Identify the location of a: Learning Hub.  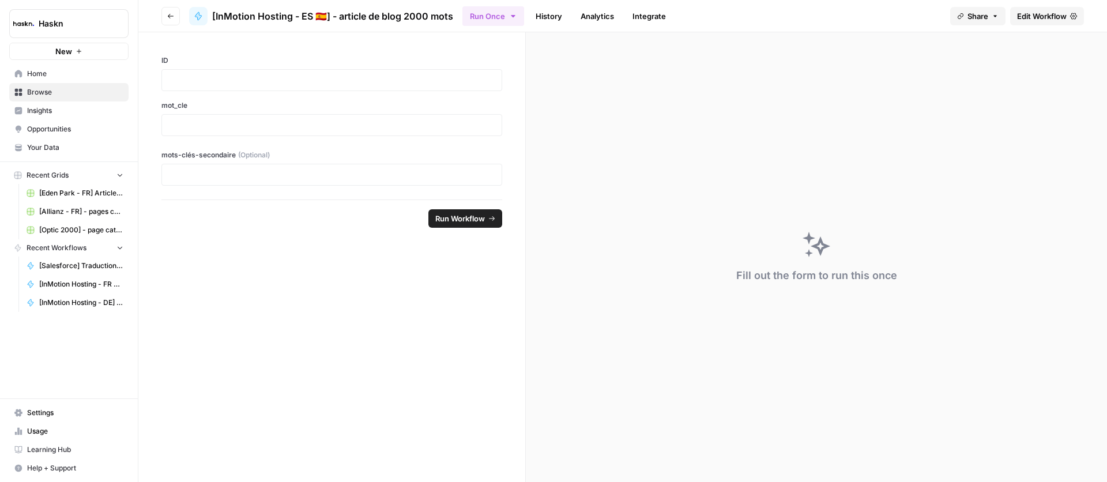
(69, 450).